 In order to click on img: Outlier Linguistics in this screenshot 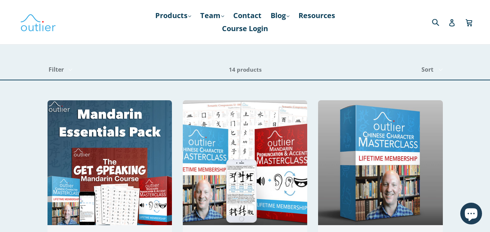, I will do `click(38, 22)`.